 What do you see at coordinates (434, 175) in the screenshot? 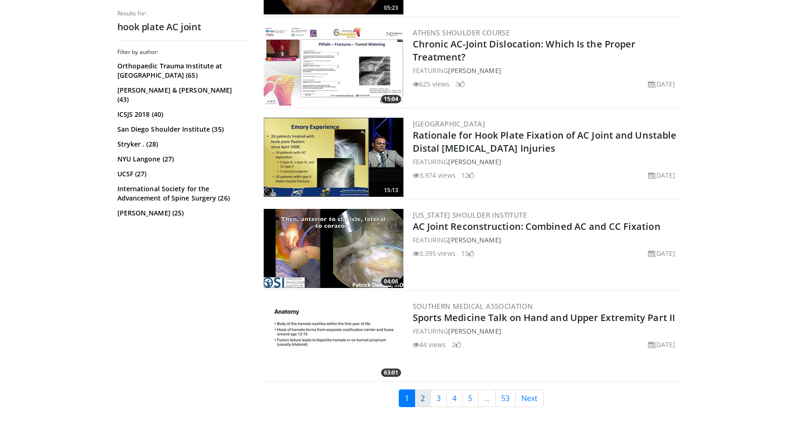
I see `li: 3,974 views` at bounding box center [434, 175].